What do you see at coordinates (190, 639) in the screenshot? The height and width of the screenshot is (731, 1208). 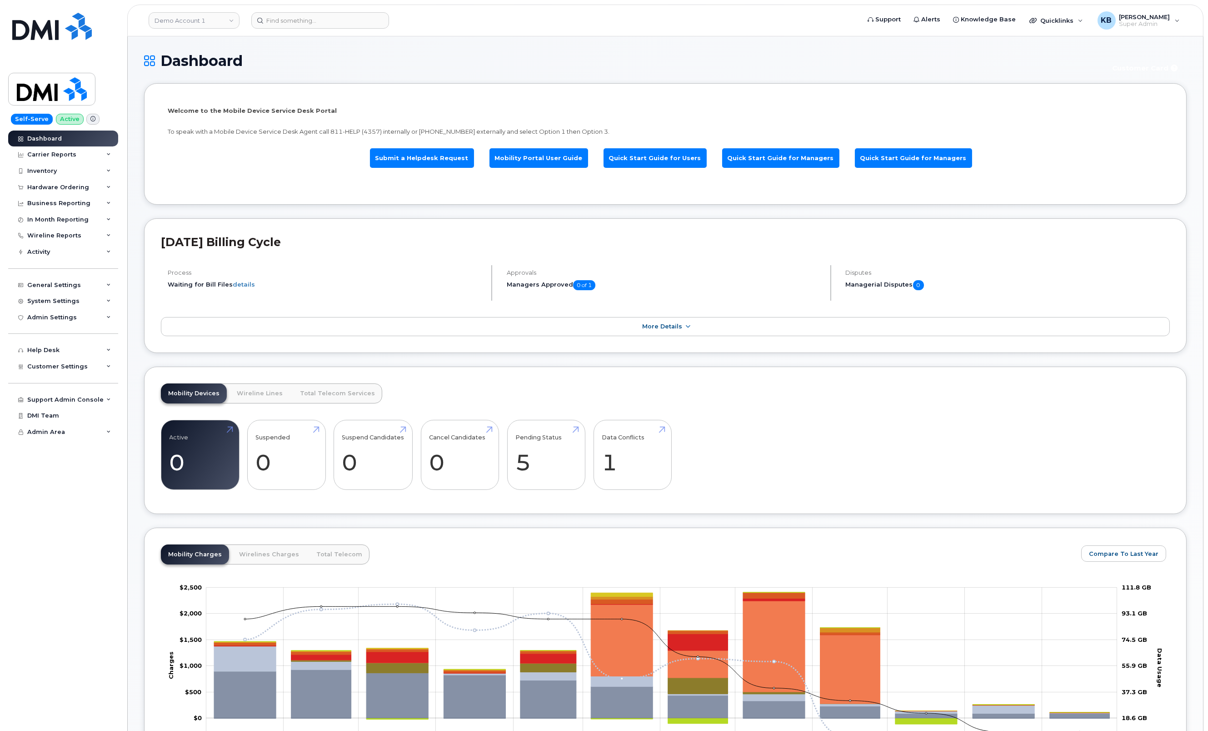 I see `tspan: $1,500` at bounding box center [190, 639].